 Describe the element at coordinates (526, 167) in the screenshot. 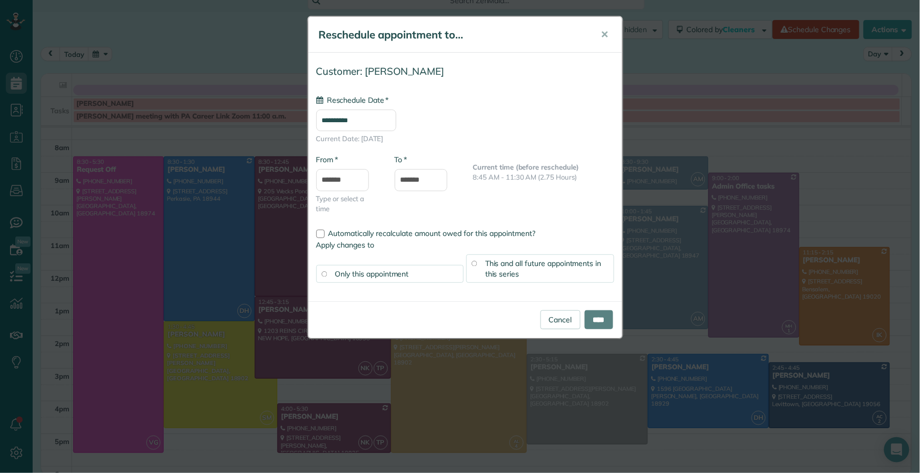

I see `b: Current time (before reschedule)` at that location.